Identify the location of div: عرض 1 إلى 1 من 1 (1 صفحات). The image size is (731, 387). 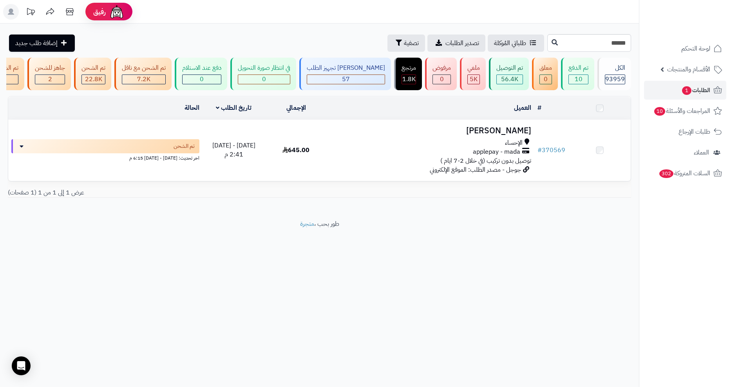
(161, 192).